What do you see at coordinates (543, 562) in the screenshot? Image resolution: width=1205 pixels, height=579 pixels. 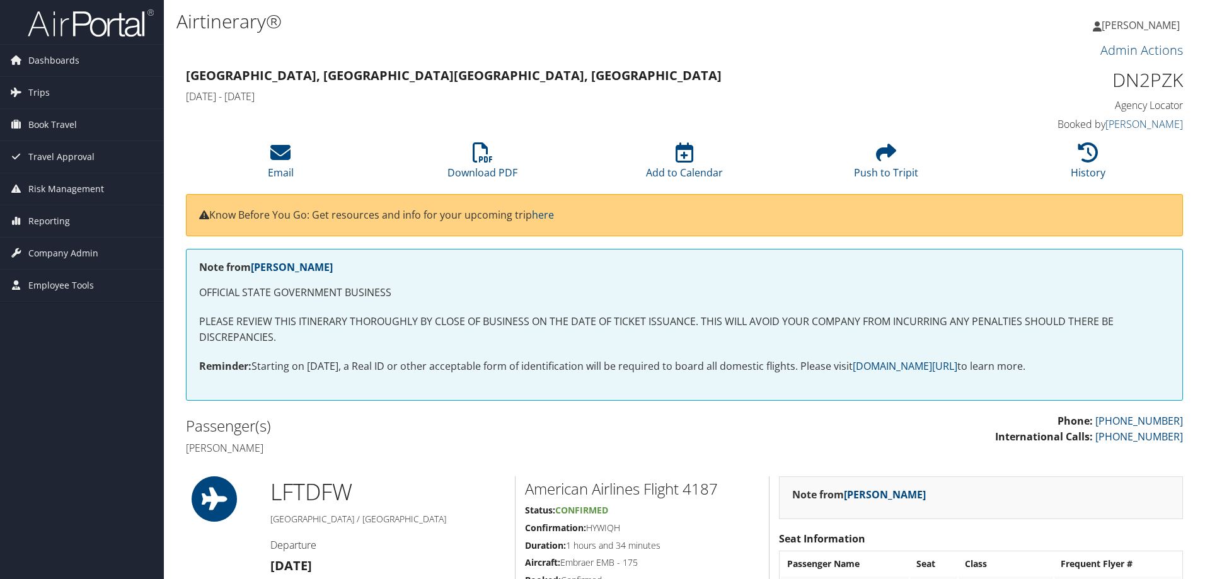 I see `strong: Aircraft:` at bounding box center [543, 562].